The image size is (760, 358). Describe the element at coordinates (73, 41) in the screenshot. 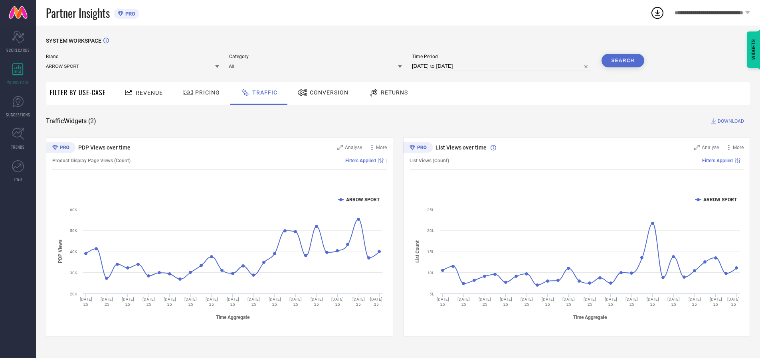

I see `span: SYSTEM WORKSPACE` at that location.